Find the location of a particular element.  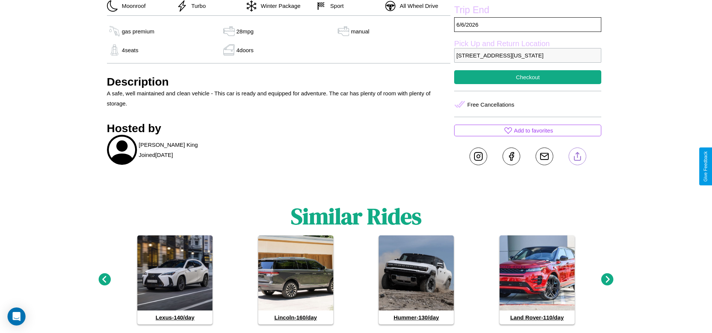

p: manual is located at coordinates (360, 31).